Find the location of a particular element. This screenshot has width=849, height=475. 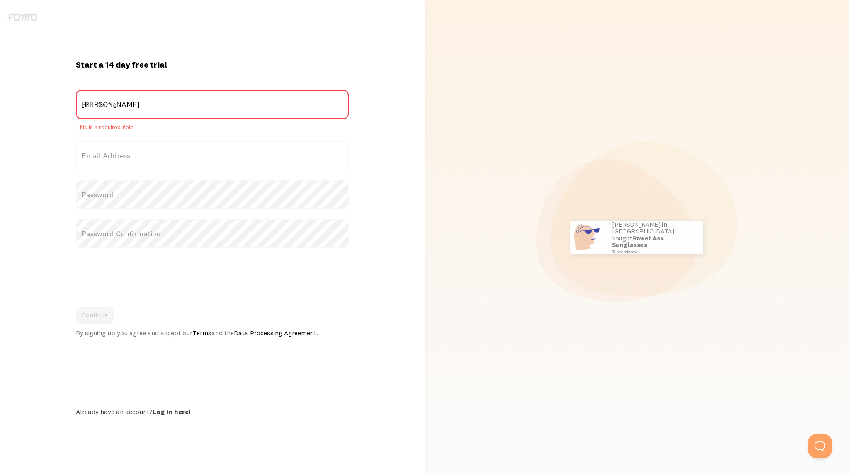

div: By signing up you agree and accept our and the . is located at coordinates (212, 333).